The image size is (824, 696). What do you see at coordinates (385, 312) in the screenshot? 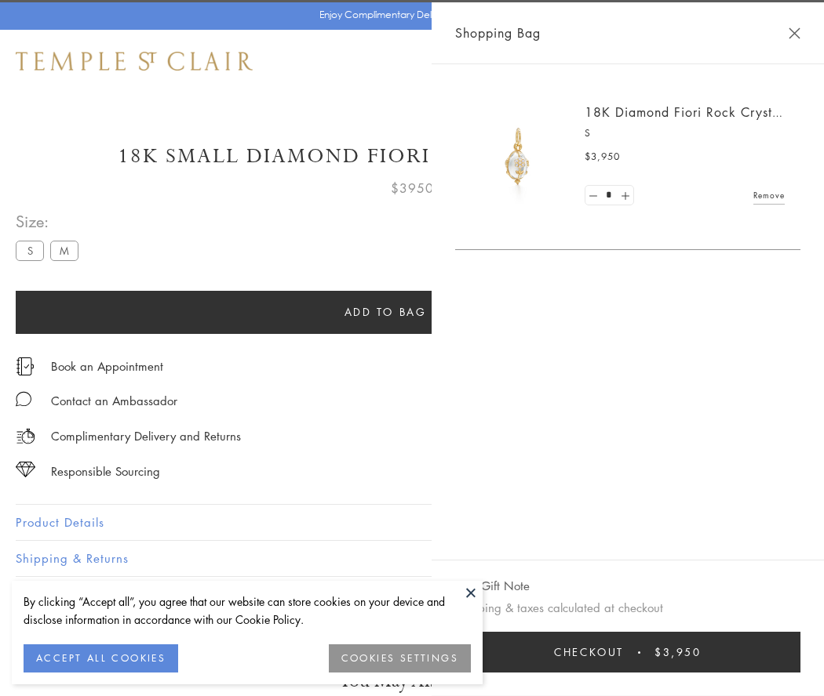
I see `button: Add to bag` at bounding box center [385, 312].